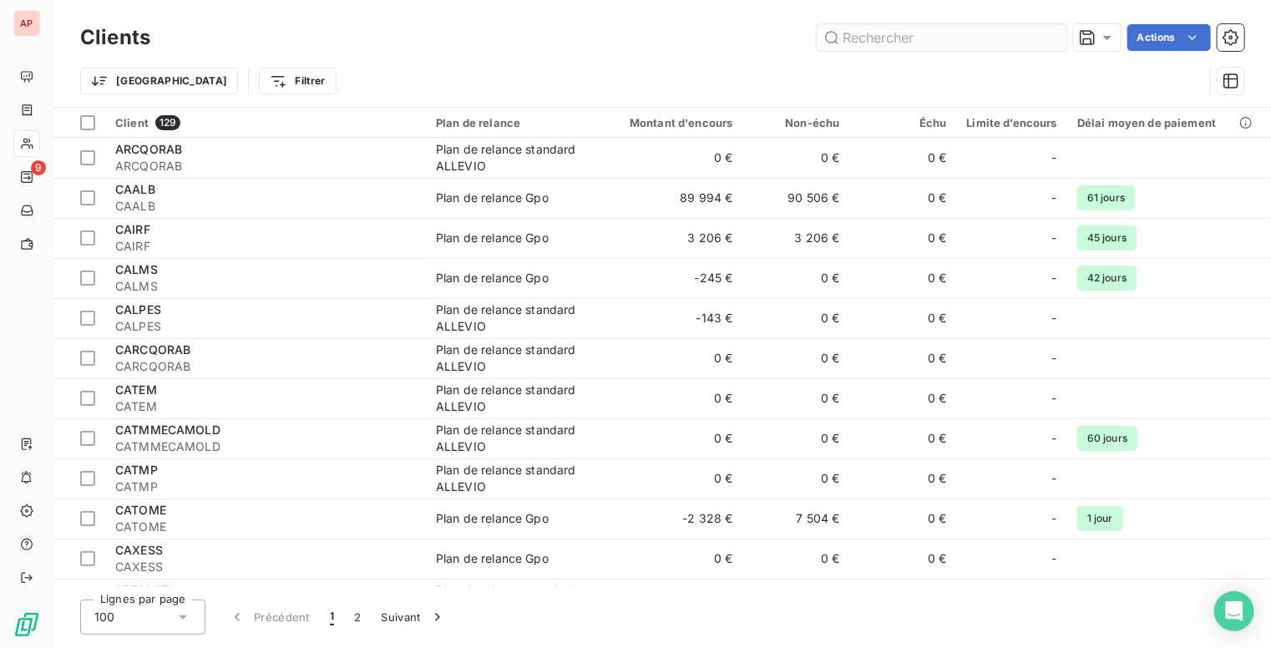 Image resolution: width=1271 pixels, height=648 pixels. What do you see at coordinates (266, 367) in the screenshot?
I see `span: CARCQORAB` at bounding box center [266, 367].